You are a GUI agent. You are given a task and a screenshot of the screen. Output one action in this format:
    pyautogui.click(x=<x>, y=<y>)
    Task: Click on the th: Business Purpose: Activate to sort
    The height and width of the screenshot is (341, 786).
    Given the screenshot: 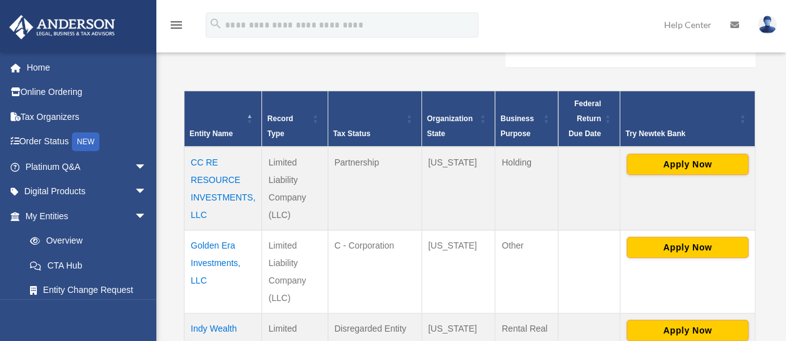 What is the action you would take?
    pyautogui.click(x=526, y=119)
    